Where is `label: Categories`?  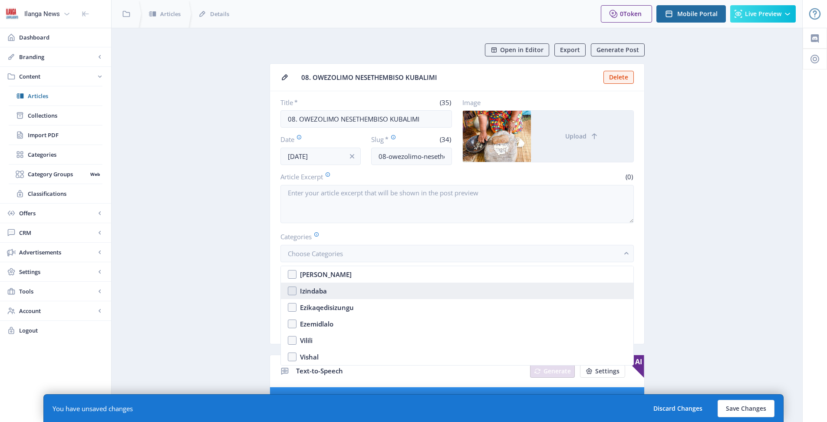 label: Categories is located at coordinates (454, 237).